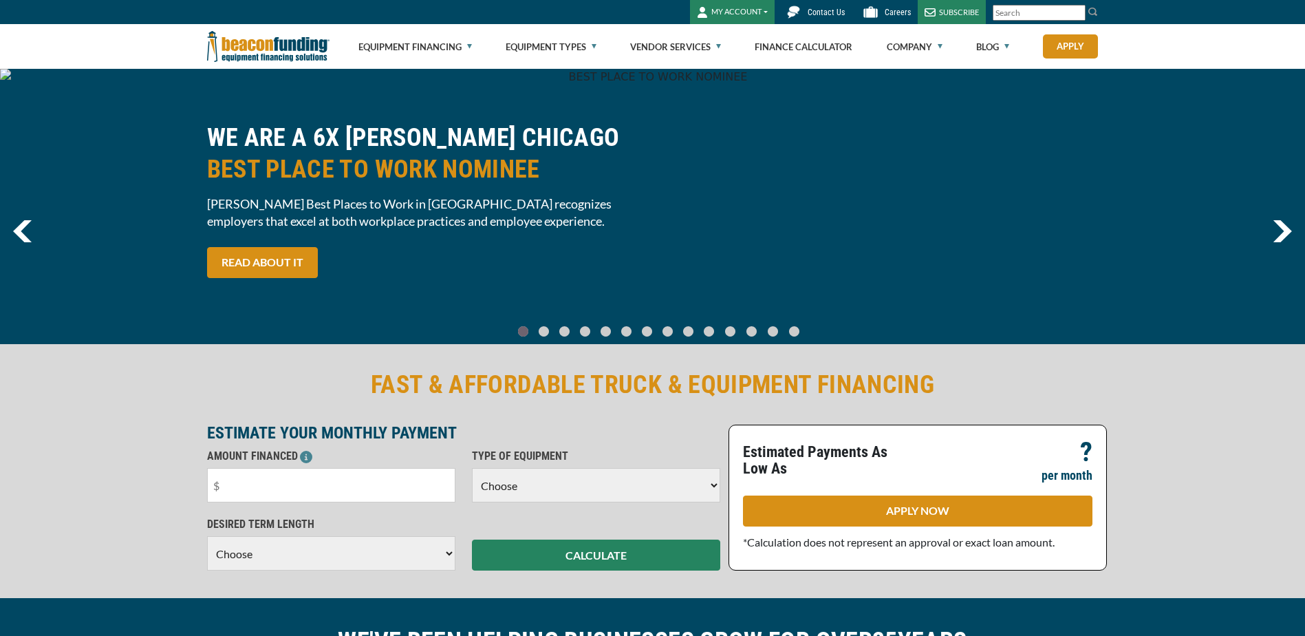  I want to click on a: Go To Slide 10, so click(730, 331).